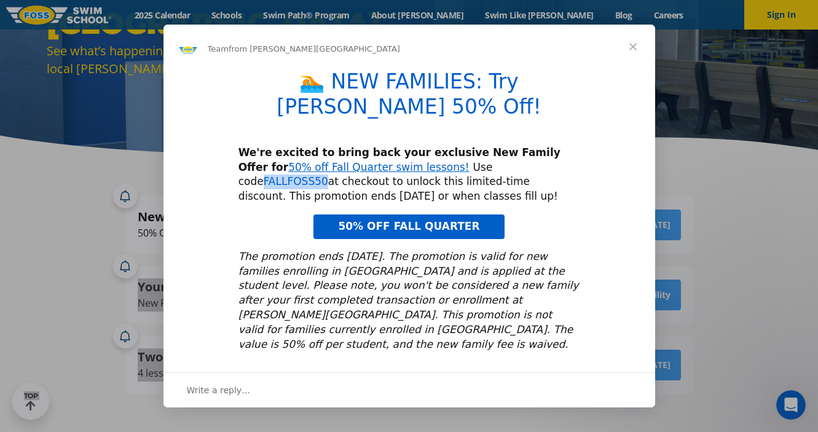 Image resolution: width=818 pixels, height=432 pixels. Describe the element at coordinates (219, 390) in the screenshot. I see `span: Write a reply…` at that location.